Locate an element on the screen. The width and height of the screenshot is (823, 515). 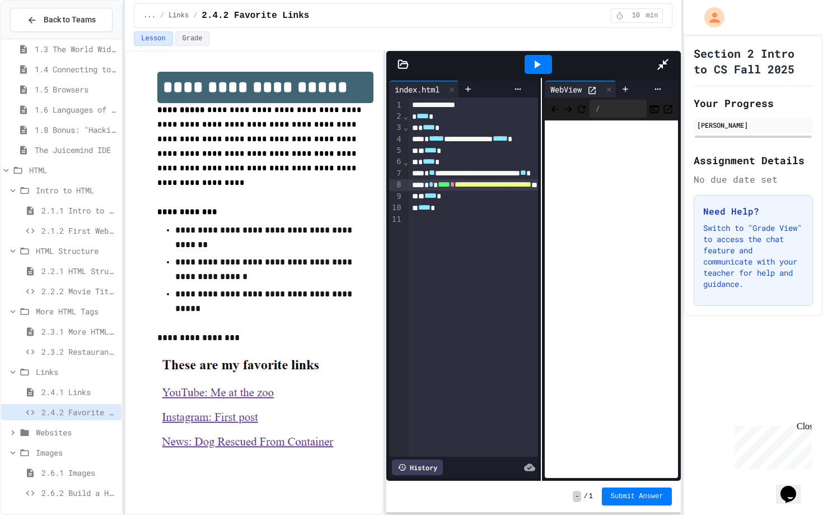
span: 2.6.2 Build a Homepage is located at coordinates (79, 492).